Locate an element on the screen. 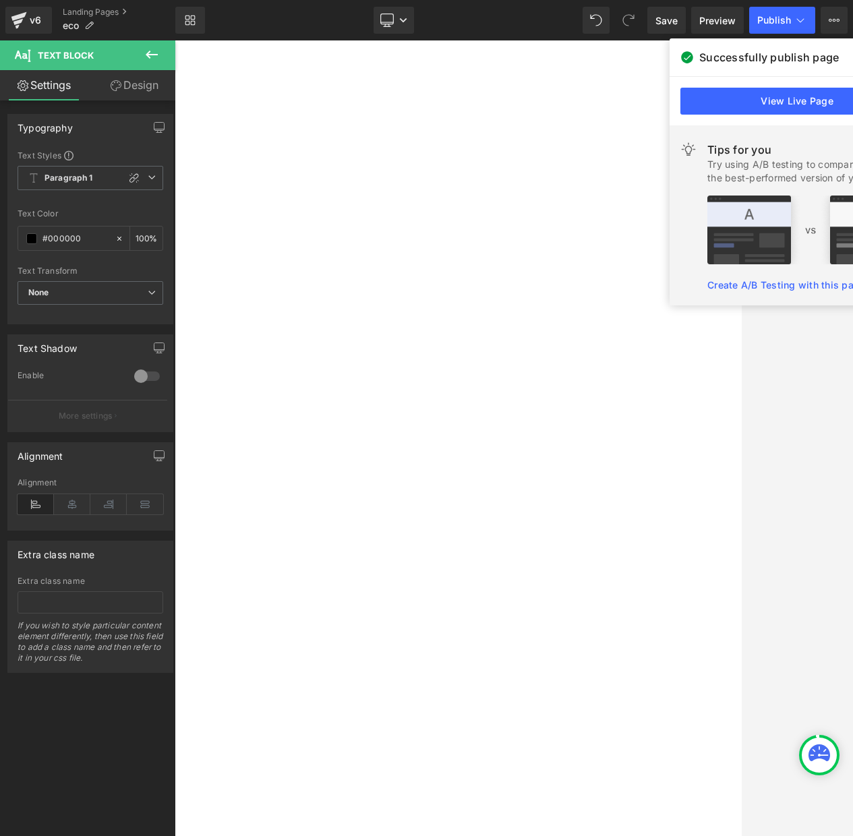  span: Save is located at coordinates (666, 20).